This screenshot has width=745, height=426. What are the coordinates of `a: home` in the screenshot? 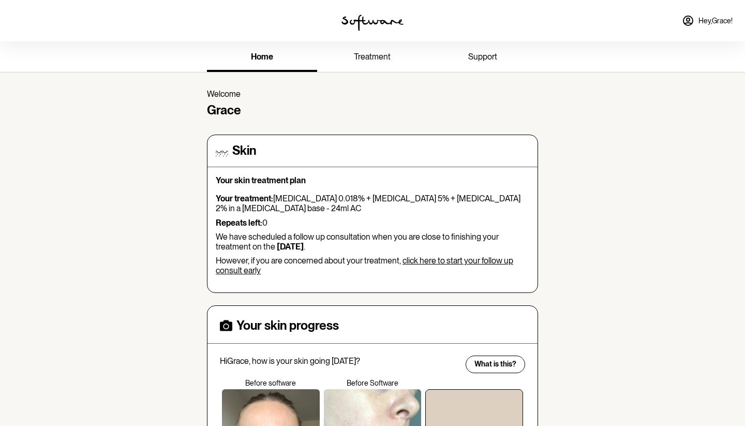 It's located at (262, 57).